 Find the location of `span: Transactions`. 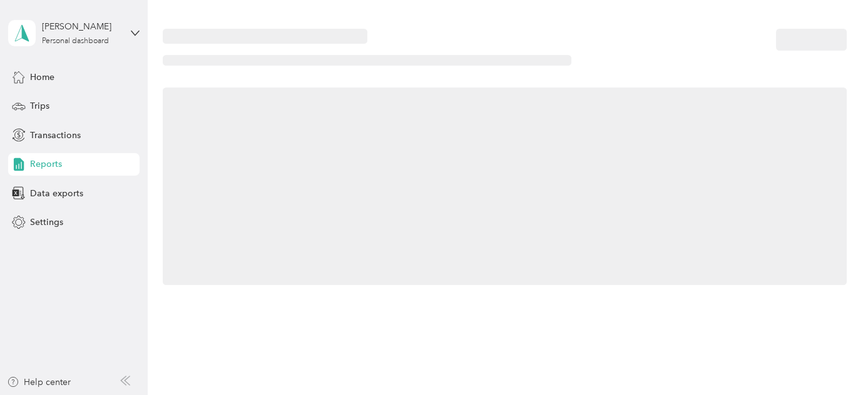

span: Transactions is located at coordinates (55, 135).